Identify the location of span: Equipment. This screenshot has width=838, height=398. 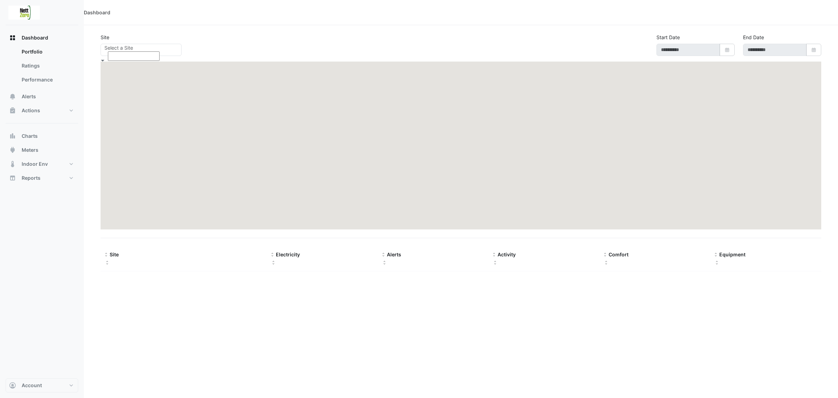
(732, 254).